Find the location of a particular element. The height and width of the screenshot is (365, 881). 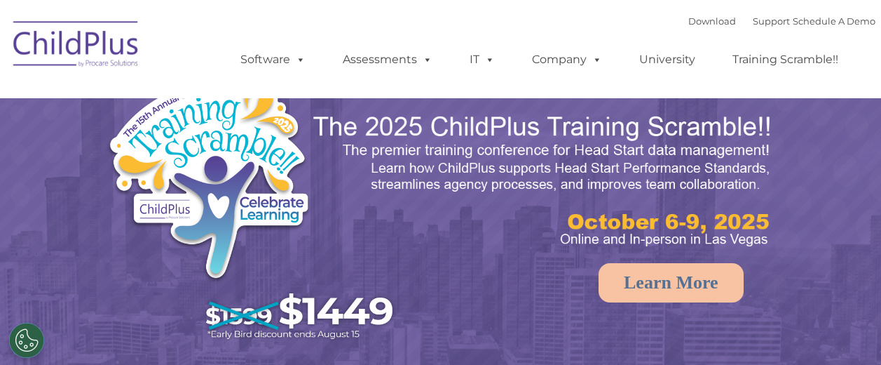

a: Assessments is located at coordinates (388, 60).